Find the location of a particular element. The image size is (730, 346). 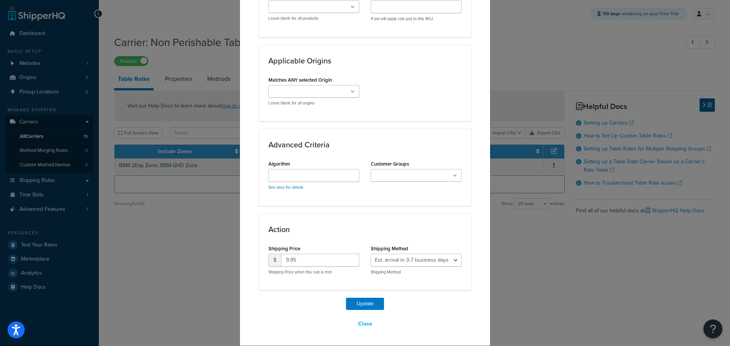

label: Matches ANY selected Origin is located at coordinates (300, 80).